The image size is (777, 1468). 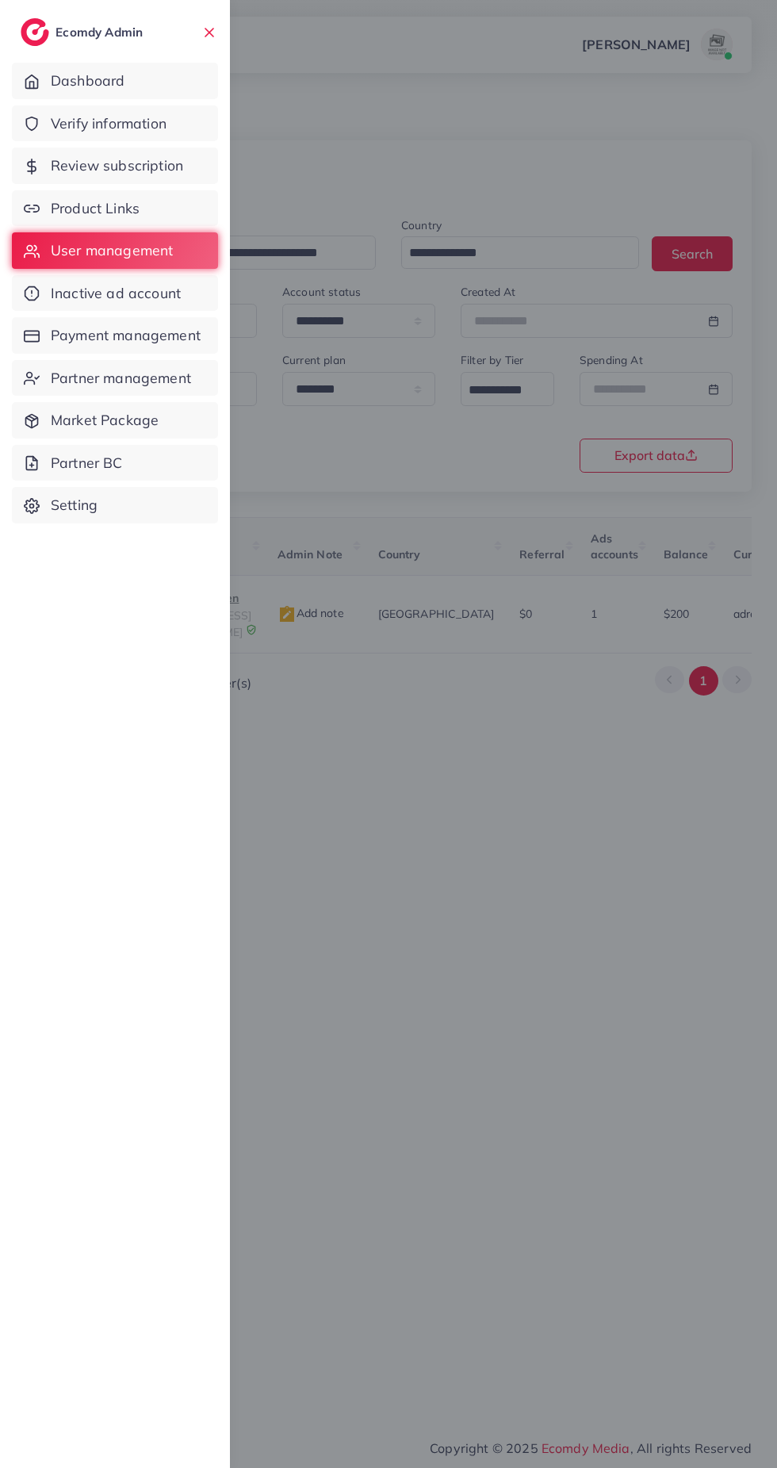 I want to click on a: Review subscription, so click(x=115, y=166).